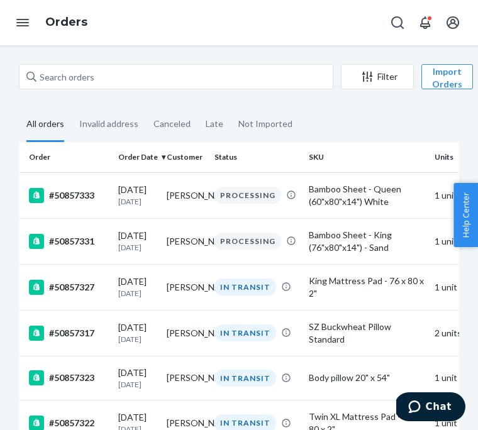  Describe the element at coordinates (453, 333) in the screenshot. I see `td: 2 units` at that location.